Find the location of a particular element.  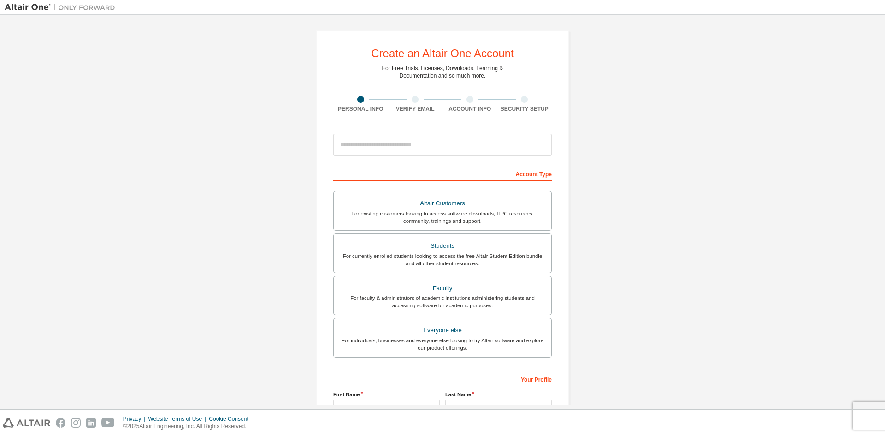

div: Verify Email is located at coordinates (416, 109).